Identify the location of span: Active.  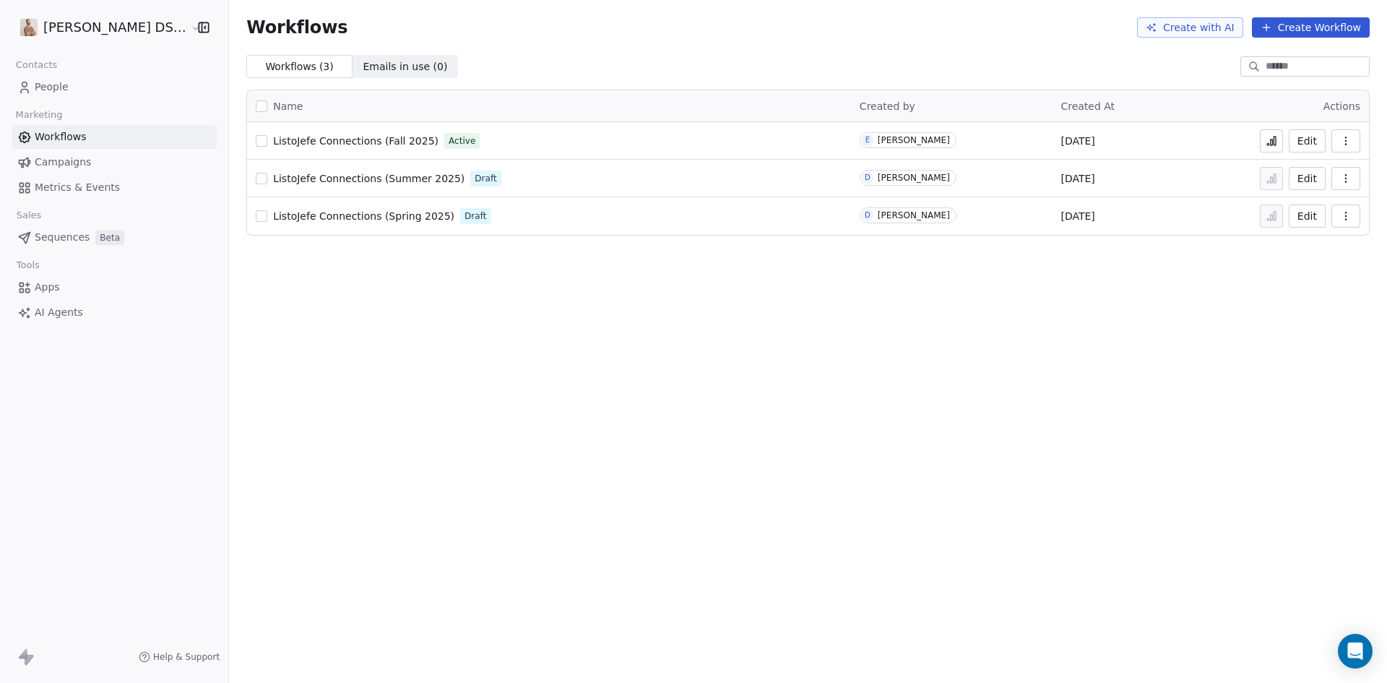
(462, 141).